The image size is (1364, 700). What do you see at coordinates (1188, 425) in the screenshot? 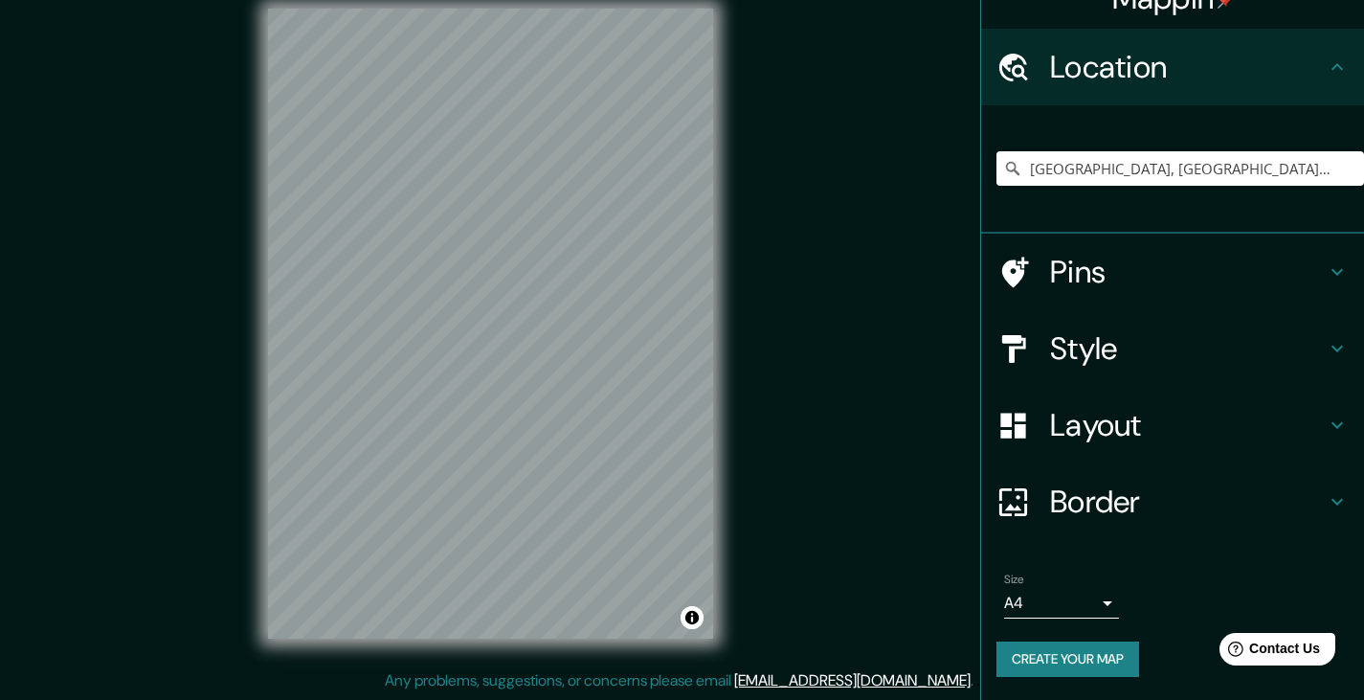
I see `h4: Layout` at bounding box center [1188, 425].